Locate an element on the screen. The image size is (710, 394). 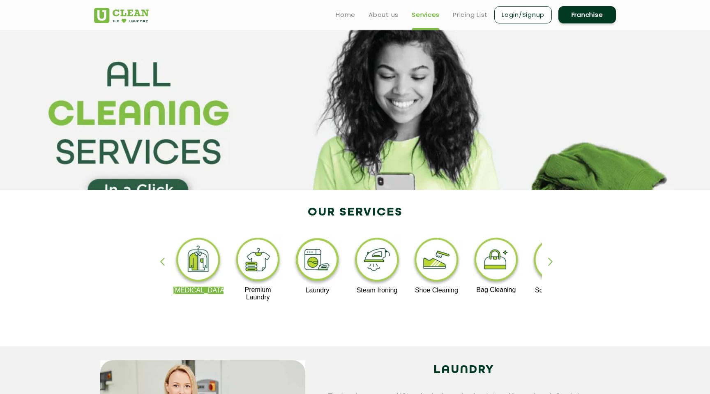
a: About us is located at coordinates (383, 15).